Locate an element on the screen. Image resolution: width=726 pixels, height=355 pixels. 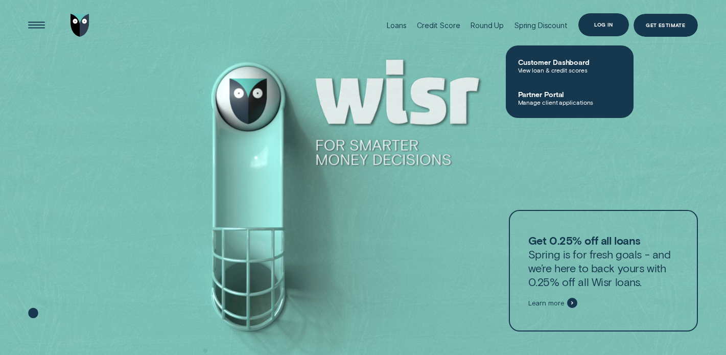
span: Customer Dashboard is located at coordinates (569, 62).